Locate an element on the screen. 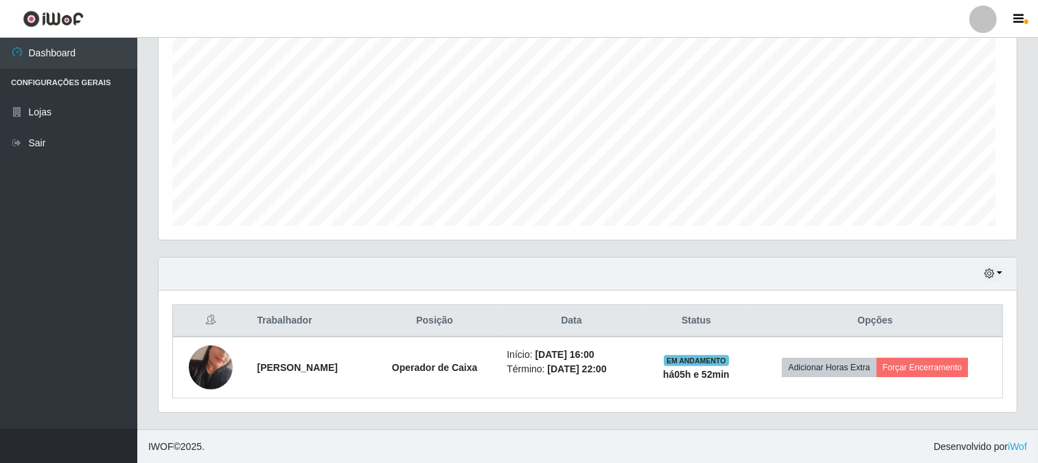 Image resolution: width=1038 pixels, height=463 pixels. li: Término: is located at coordinates (571, 369).